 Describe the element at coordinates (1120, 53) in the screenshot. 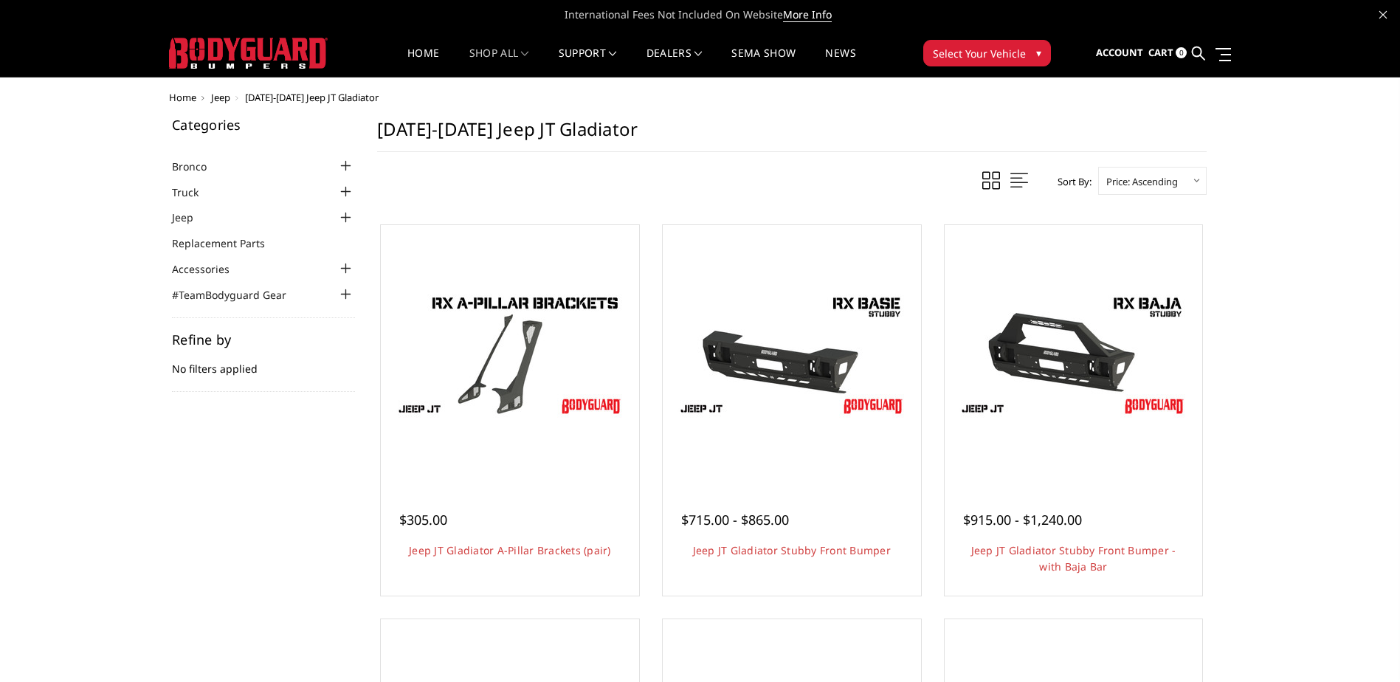

I see `a: Account` at that location.